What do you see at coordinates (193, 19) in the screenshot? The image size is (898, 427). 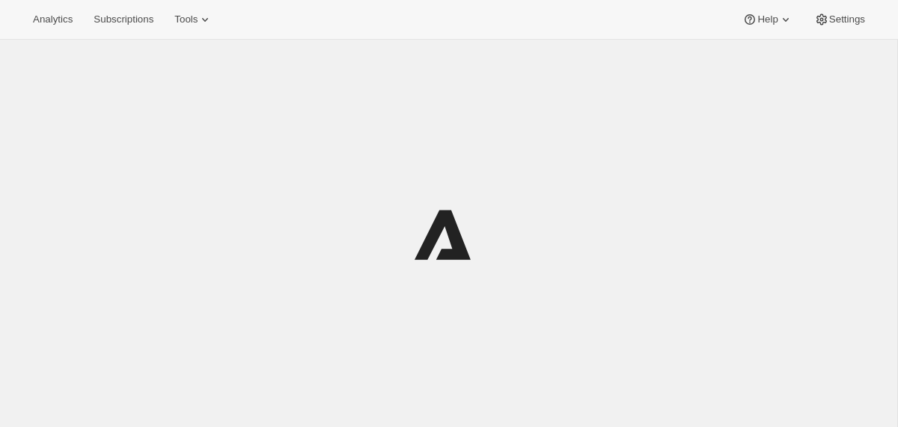 I see `button: Tools` at bounding box center [193, 19].